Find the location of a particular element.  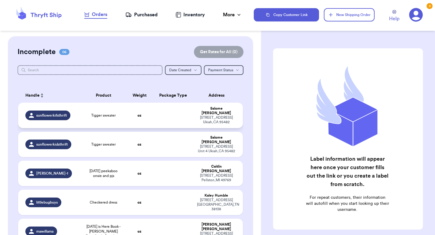

div: Orders is located at coordinates (96, 14).